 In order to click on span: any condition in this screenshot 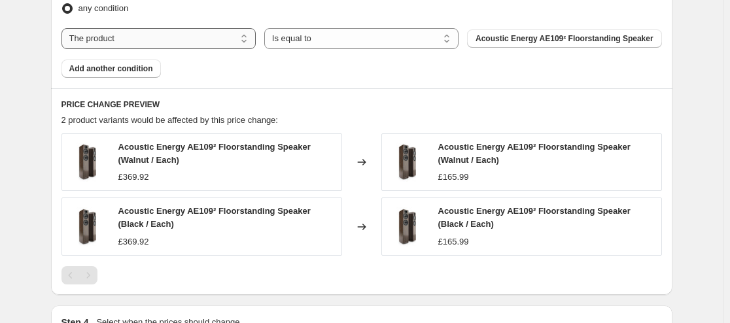, I will do `click(103, 8)`.